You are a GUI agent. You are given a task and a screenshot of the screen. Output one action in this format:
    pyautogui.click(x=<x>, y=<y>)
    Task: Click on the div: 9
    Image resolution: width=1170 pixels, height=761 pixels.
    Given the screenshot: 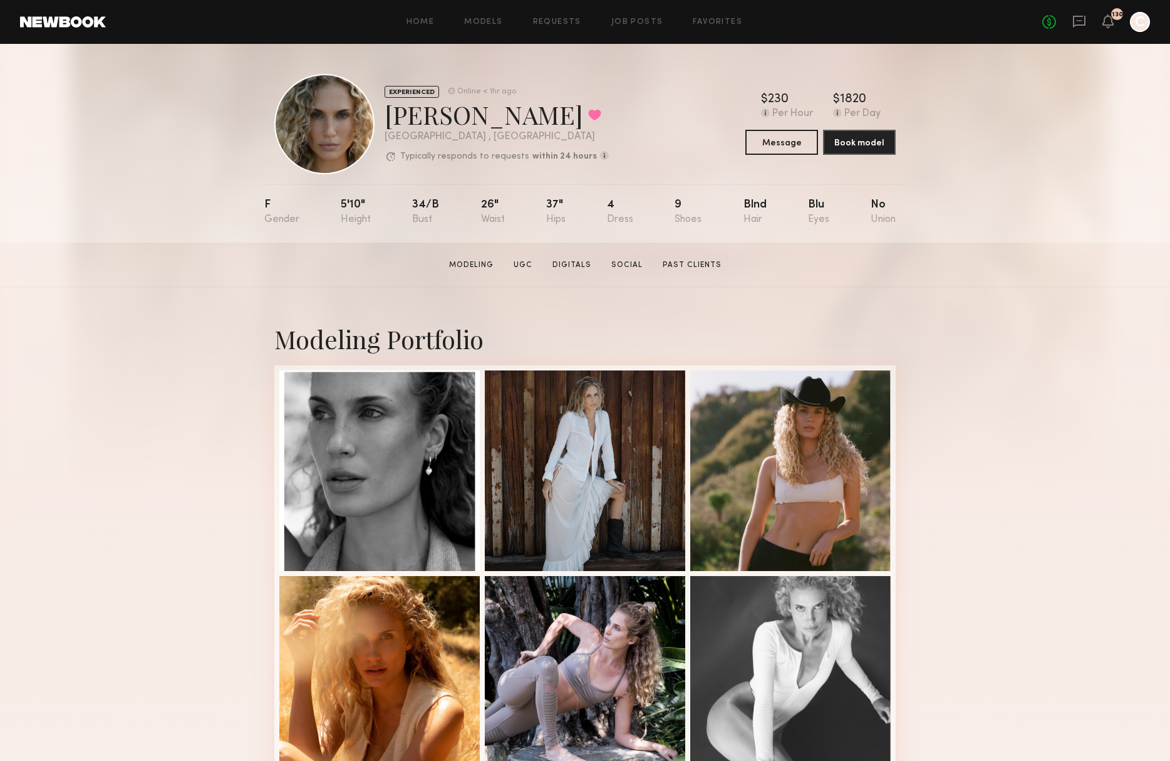 What is the action you would take?
    pyautogui.click(x=688, y=212)
    